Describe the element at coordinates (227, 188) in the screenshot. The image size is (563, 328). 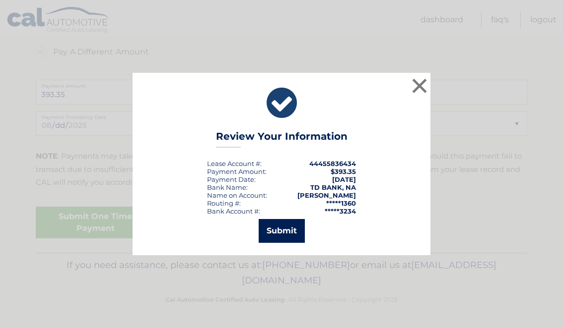
I see `div: Bank Name:` at that location.